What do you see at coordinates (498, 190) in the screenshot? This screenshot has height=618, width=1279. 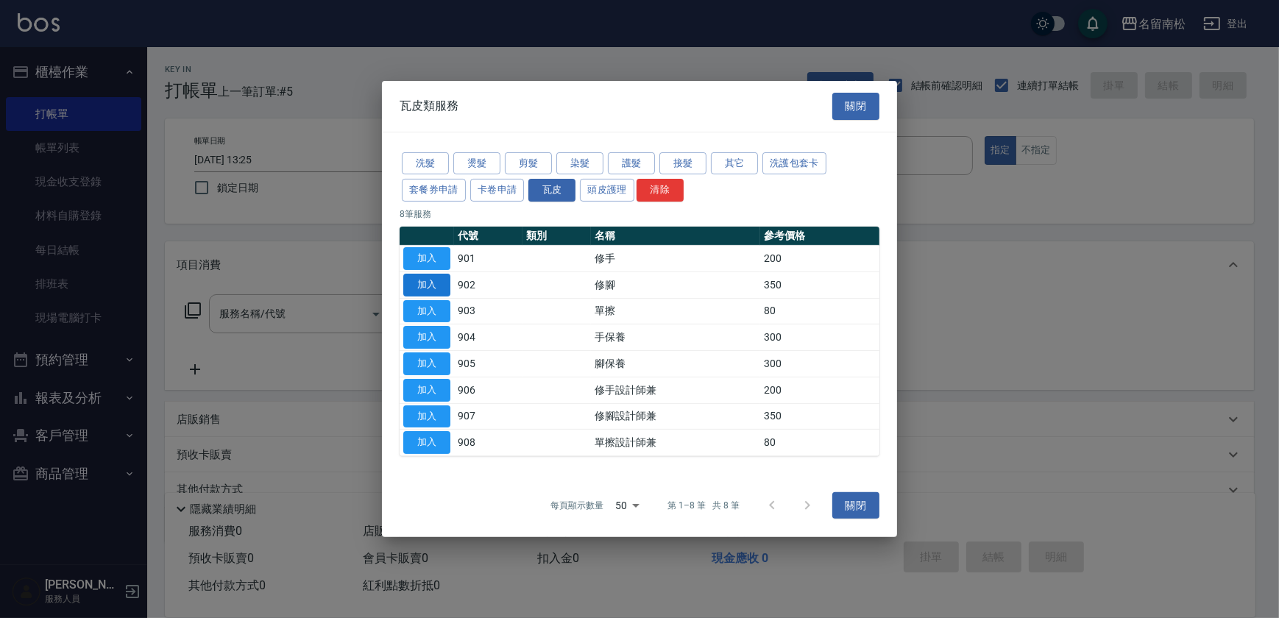 I see `button: 卡卷申請` at bounding box center [498, 190].